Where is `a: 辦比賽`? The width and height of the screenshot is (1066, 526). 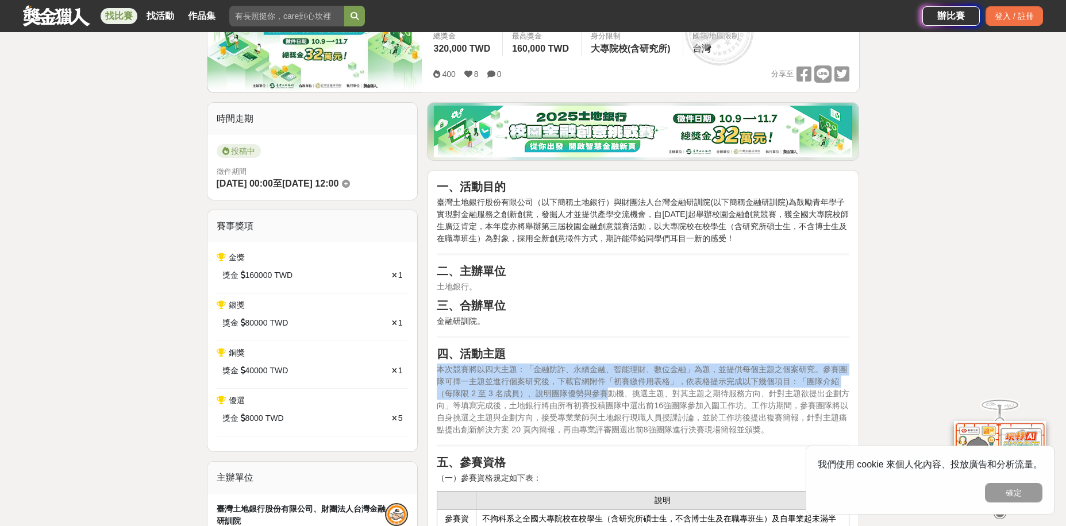
a: 辦比賽 is located at coordinates (951, 16).